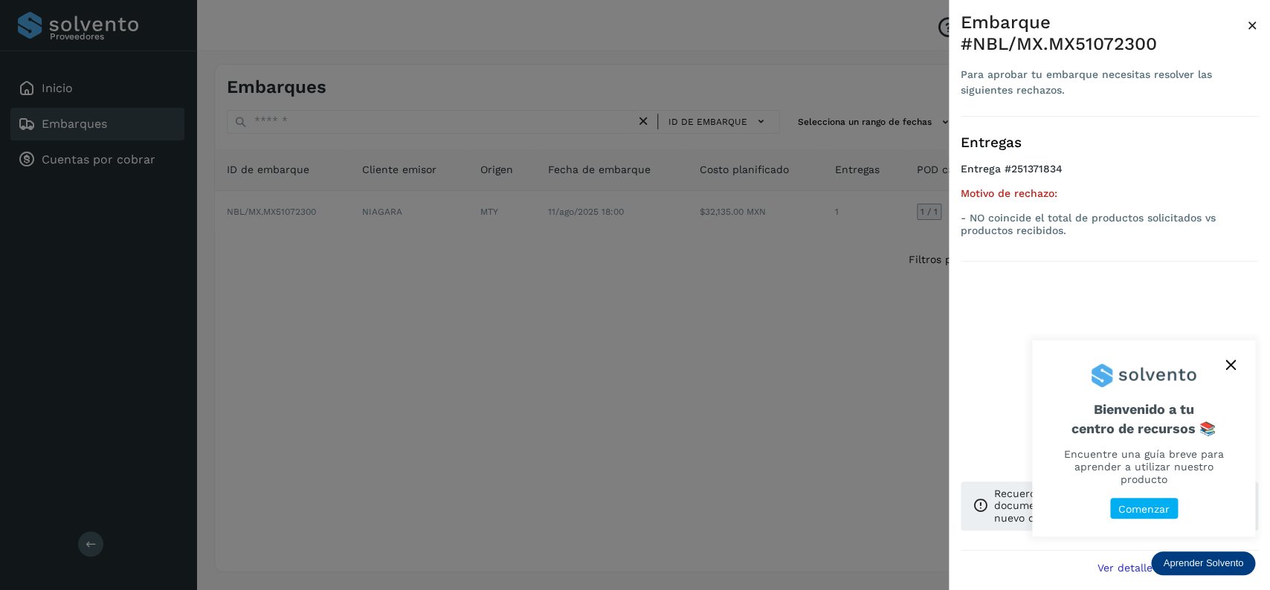  What do you see at coordinates (1103, 83) in the screenshot?
I see `div: Para aprobar tu embarque necesitas resolver las siguientes rechazos.` at bounding box center [1103, 83].